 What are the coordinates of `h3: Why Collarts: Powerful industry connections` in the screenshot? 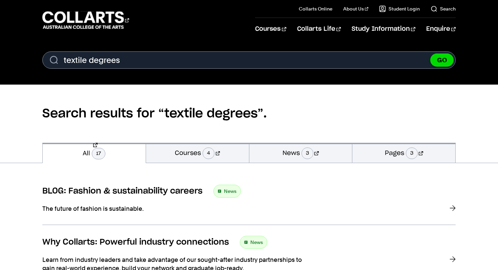 It's located at (136, 243).